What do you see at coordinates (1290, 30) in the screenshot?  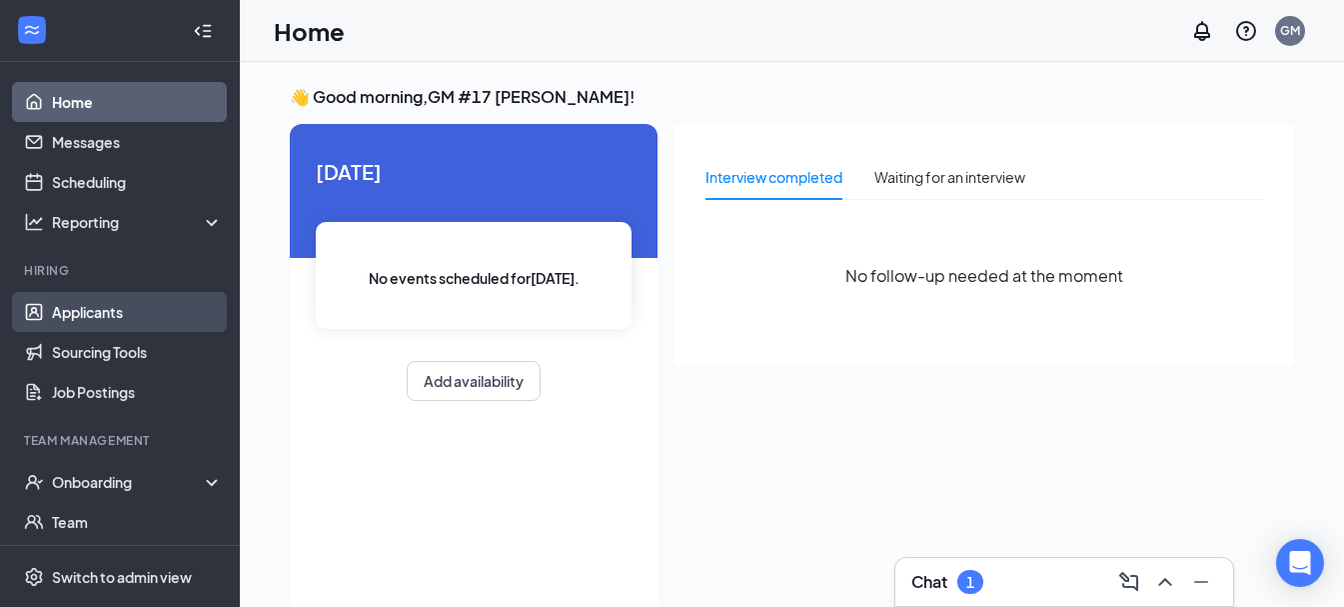 I see `div: GM` at bounding box center [1290, 30].